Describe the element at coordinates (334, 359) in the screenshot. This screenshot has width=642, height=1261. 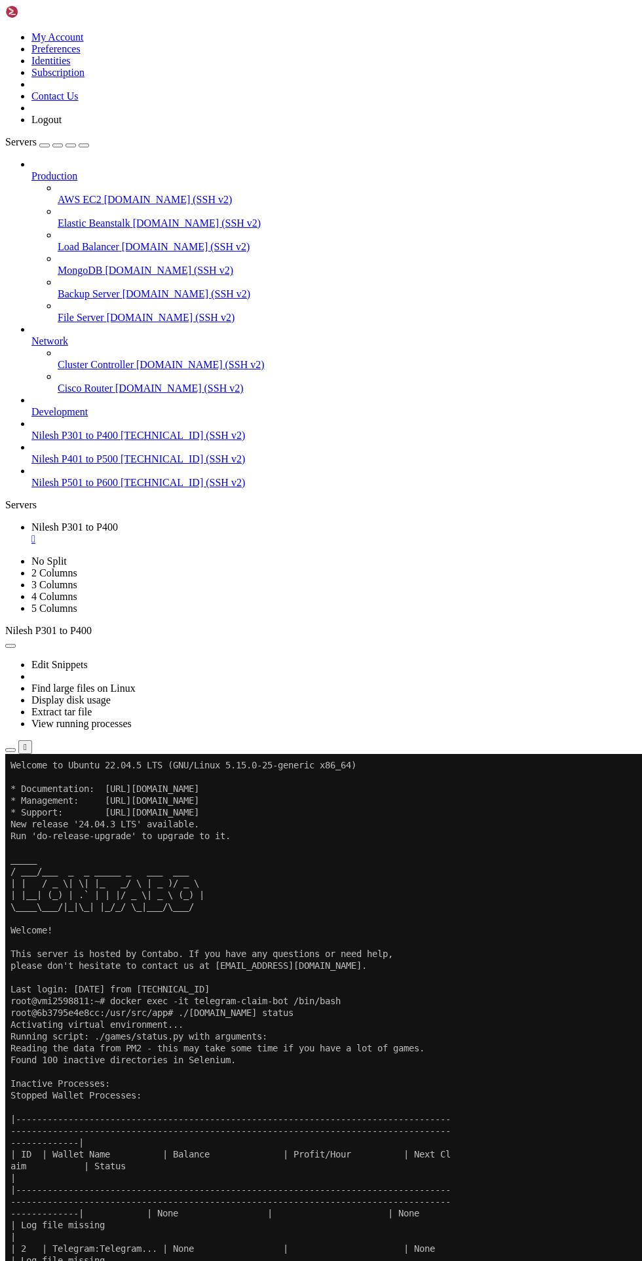
I see `li: Network` at that location.